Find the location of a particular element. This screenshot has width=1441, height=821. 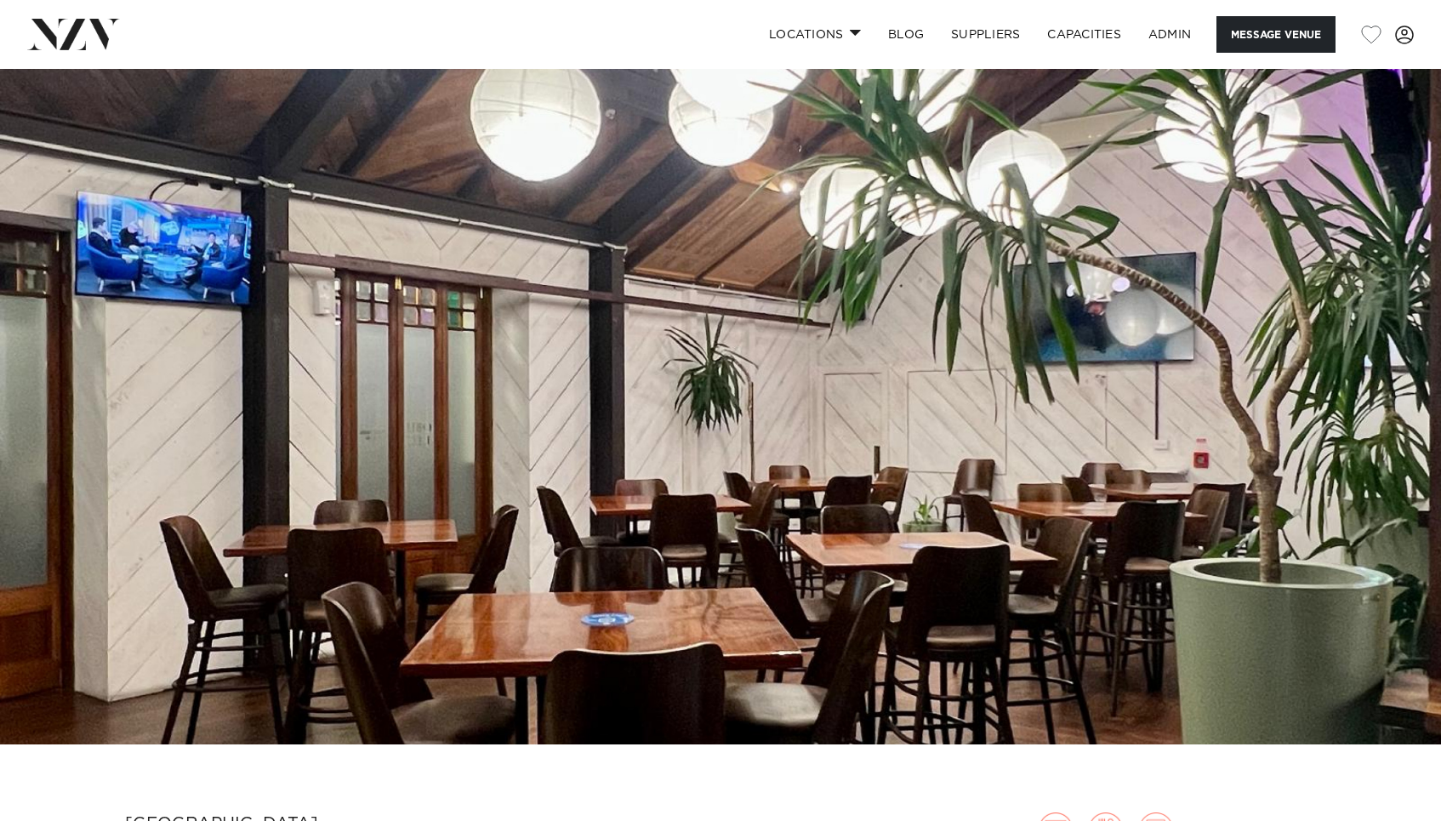

a: SUPPLIERS is located at coordinates (985, 34).